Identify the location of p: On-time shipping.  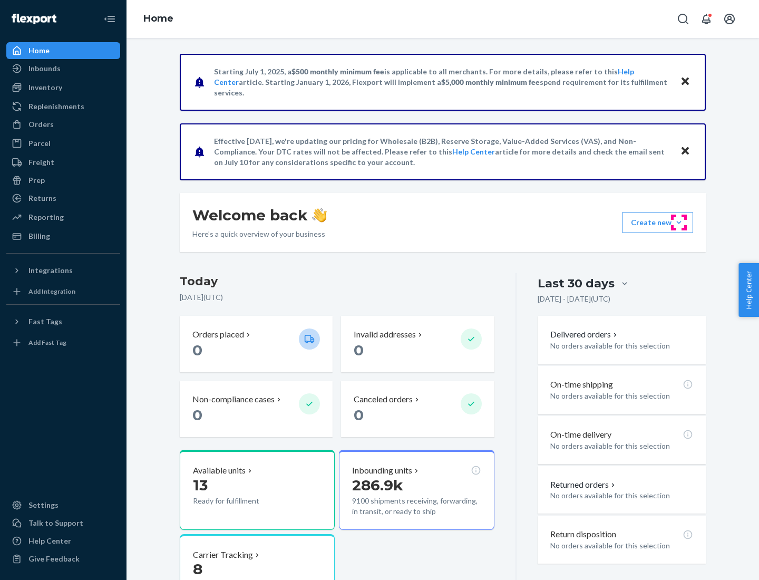
(581, 384).